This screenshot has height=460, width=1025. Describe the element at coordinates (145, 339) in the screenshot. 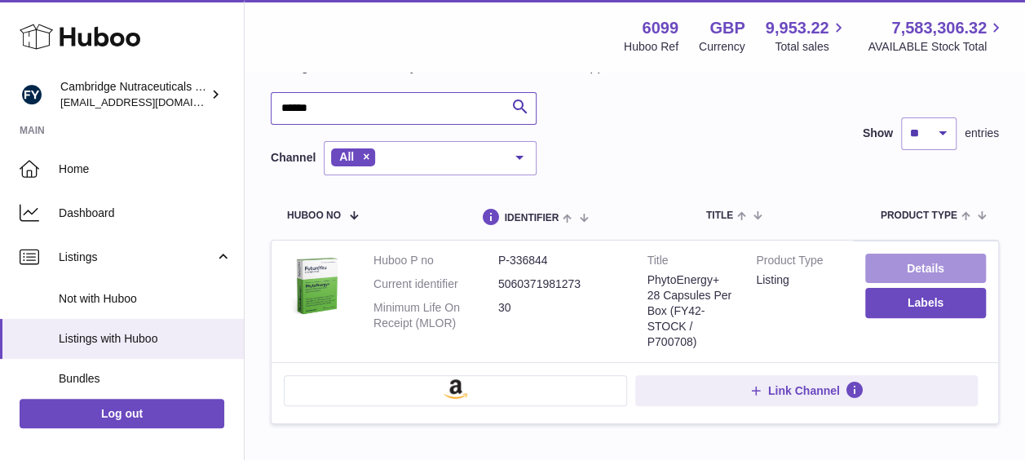

I see `span: Listings with Huboo` at that location.